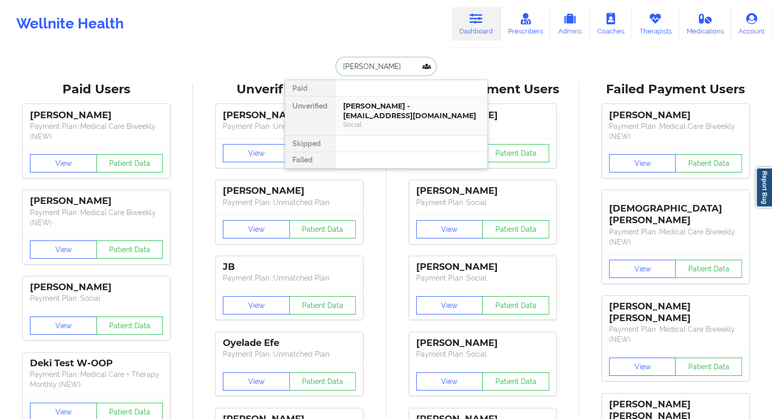 The image size is (772, 419). Describe the element at coordinates (310, 160) in the screenshot. I see `div: Failed` at that location.